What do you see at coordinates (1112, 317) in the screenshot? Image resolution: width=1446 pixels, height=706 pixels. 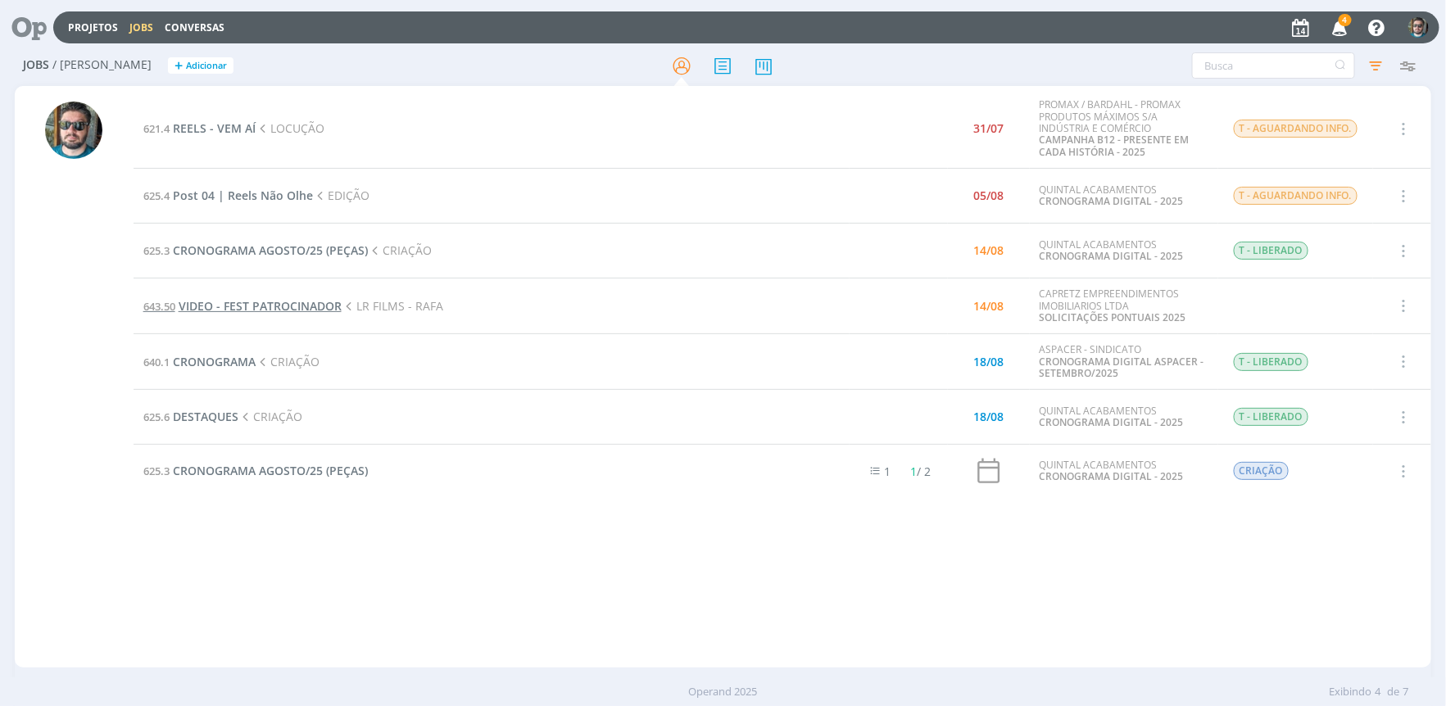 I see `a: SOLICITAÇÕES PONTUAIS 2025` at bounding box center [1112, 317].